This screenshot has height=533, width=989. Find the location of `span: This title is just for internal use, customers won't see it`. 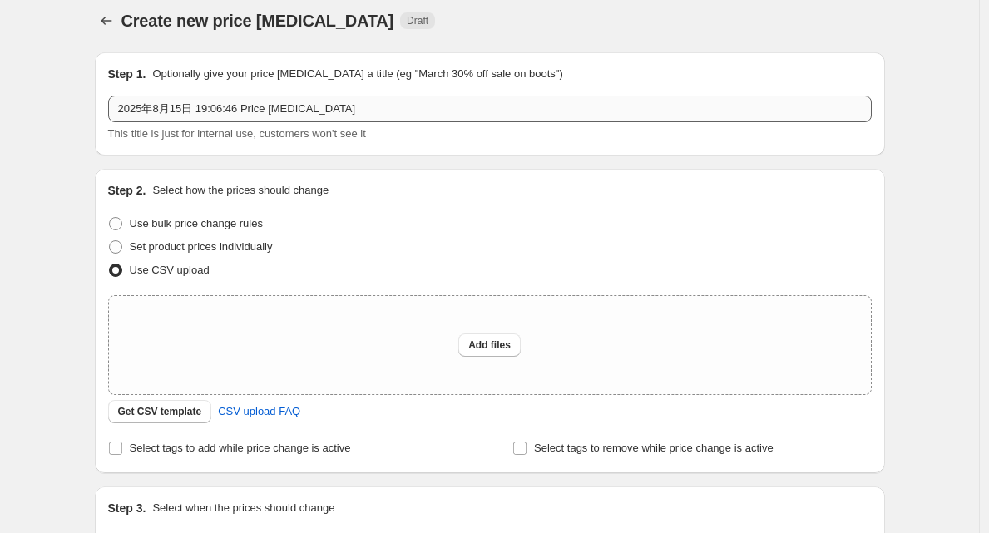

span: This title is just for internal use, customers won't see it is located at coordinates (237, 133).